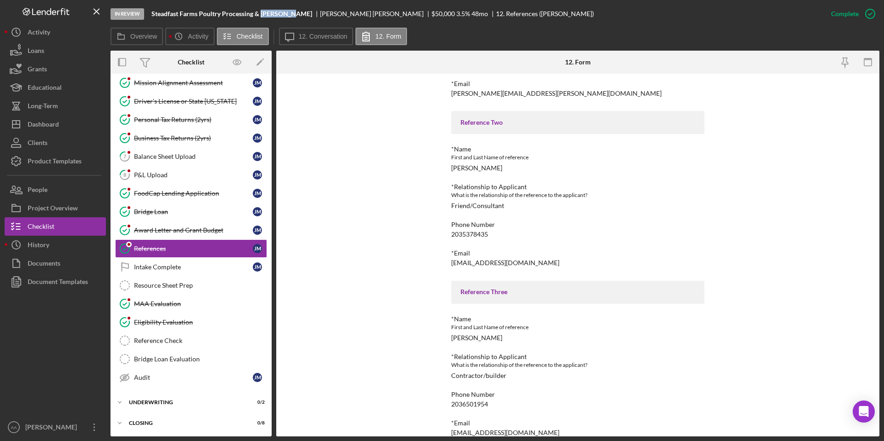 This screenshot has height=441, width=884. Describe the element at coordinates (316, 36) in the screenshot. I see `button: 12. Conversation` at that location.